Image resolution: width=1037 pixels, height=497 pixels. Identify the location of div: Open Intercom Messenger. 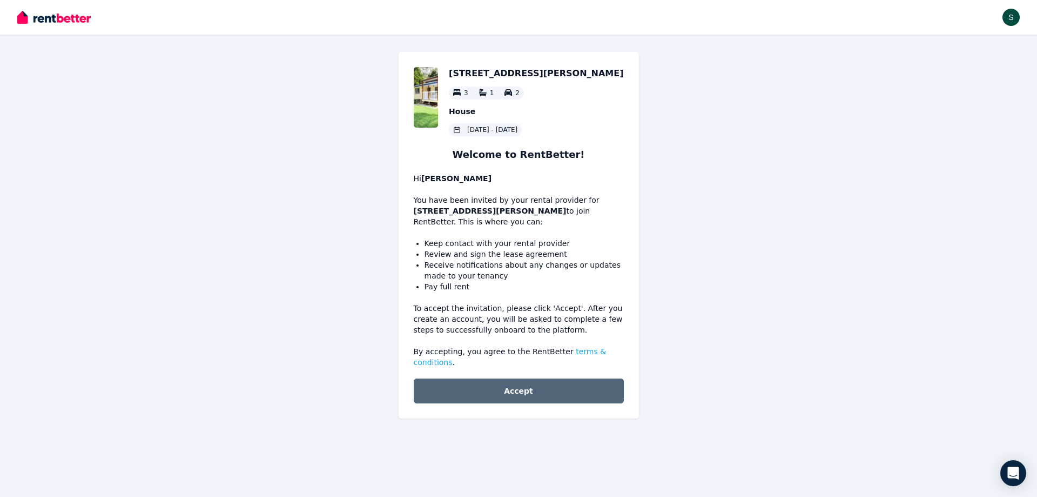
(1014, 473).